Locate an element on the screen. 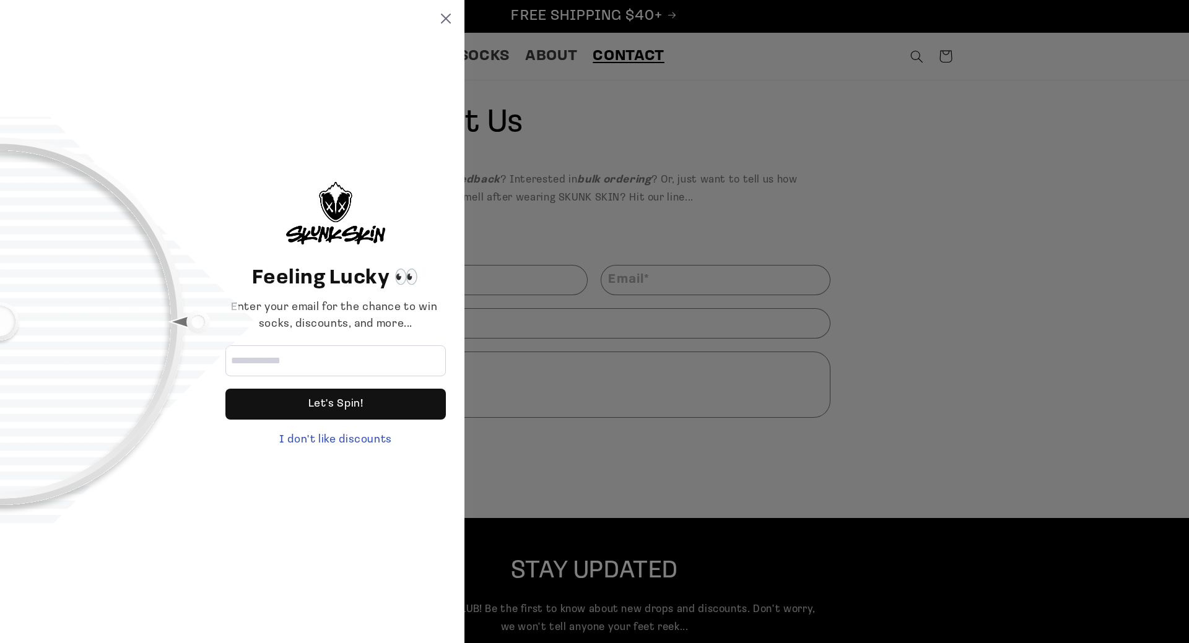 This screenshot has height=643, width=1189. div: Let's Spin! is located at coordinates (336, 404).